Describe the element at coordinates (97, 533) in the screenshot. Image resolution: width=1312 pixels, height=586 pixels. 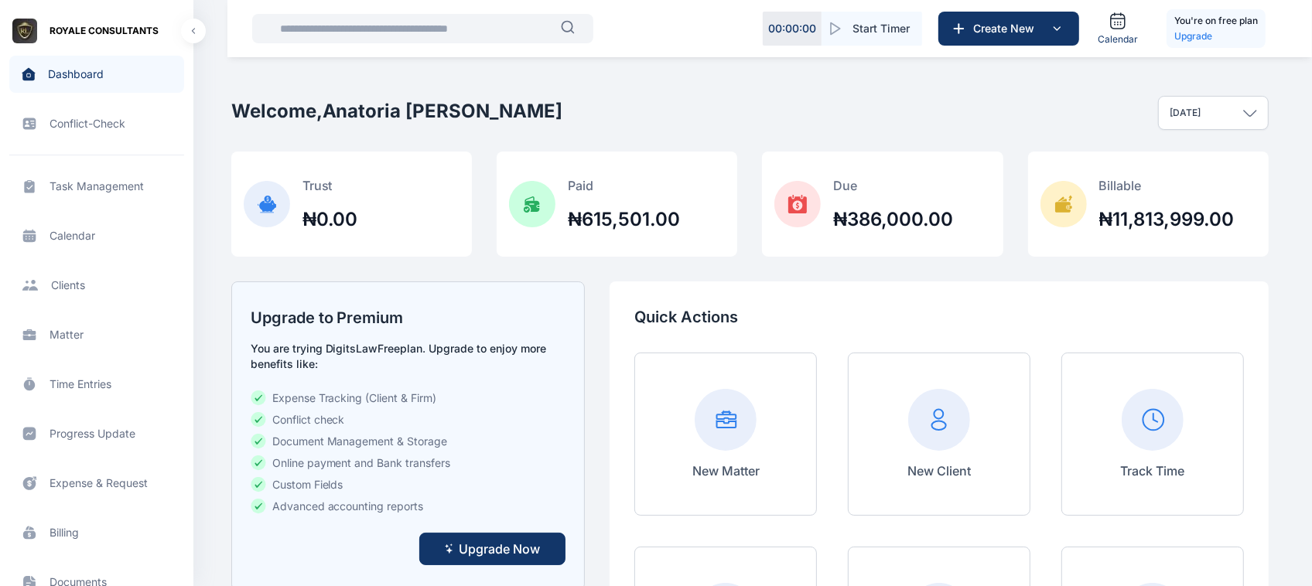
I see `span: billing` at that location.